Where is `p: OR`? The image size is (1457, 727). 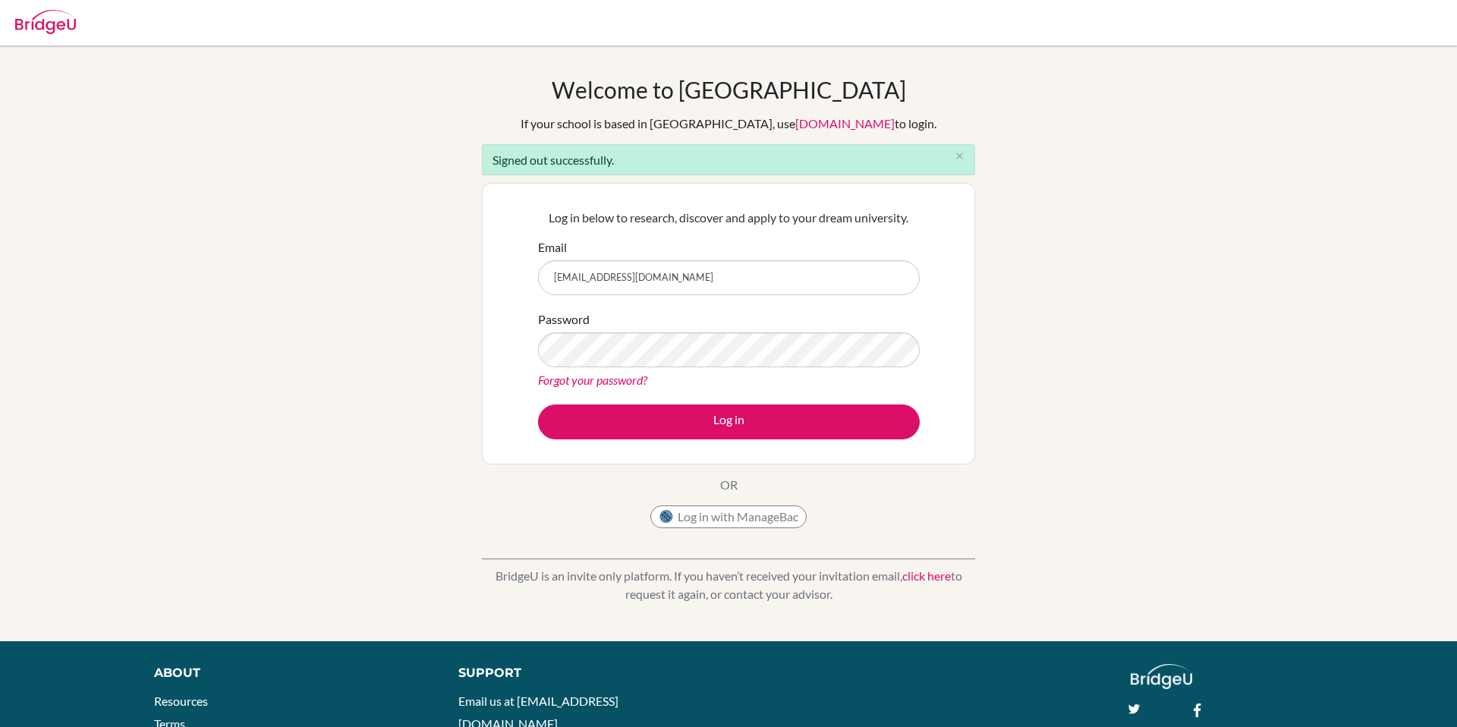 p: OR is located at coordinates (729, 485).